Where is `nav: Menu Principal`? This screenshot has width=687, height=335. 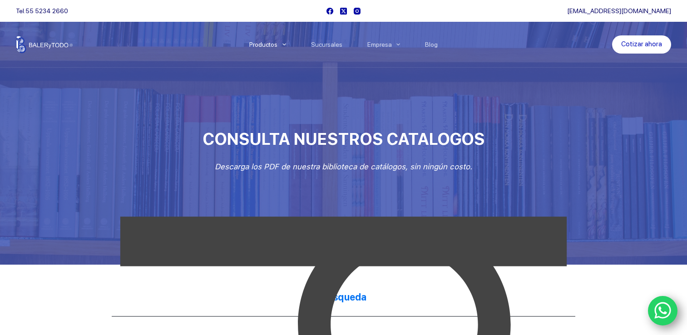
nav: Menu Principal is located at coordinates (343, 44).